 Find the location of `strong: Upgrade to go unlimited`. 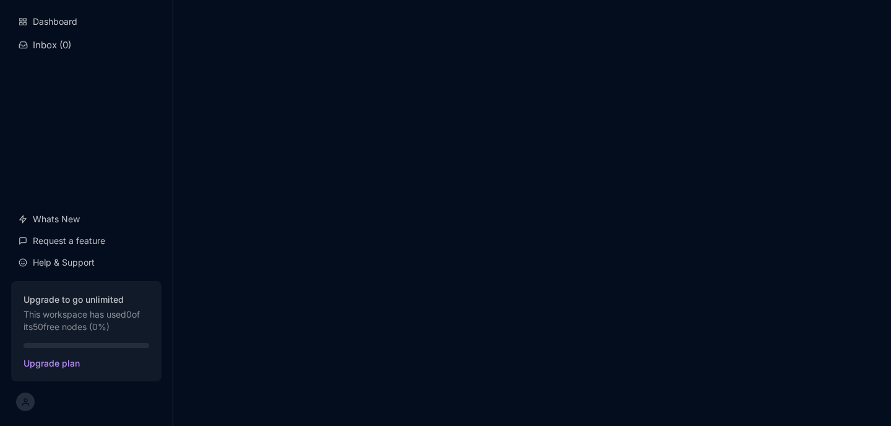

strong: Upgrade to go unlimited is located at coordinates (86, 299).